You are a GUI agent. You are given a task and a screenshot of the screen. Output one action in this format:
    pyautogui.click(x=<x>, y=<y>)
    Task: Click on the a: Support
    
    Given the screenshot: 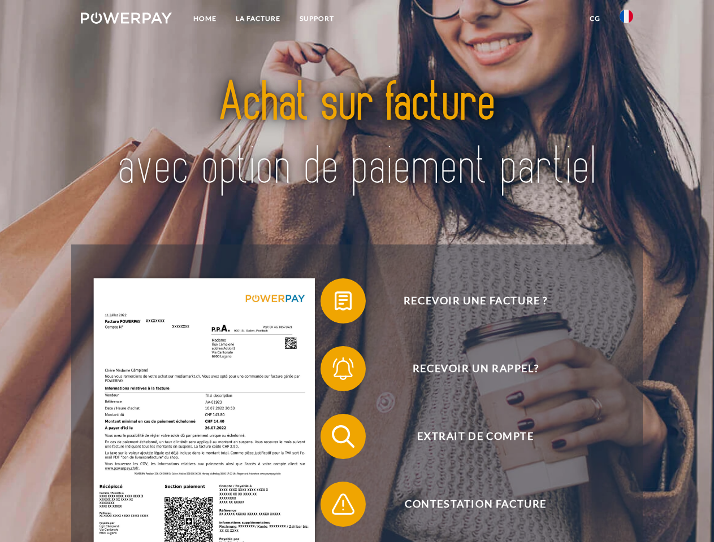 What is the action you would take?
    pyautogui.click(x=316, y=19)
    